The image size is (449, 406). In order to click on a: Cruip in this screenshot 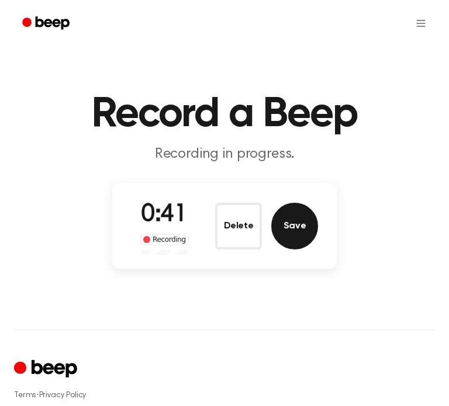, I will do `click(47, 369)`.